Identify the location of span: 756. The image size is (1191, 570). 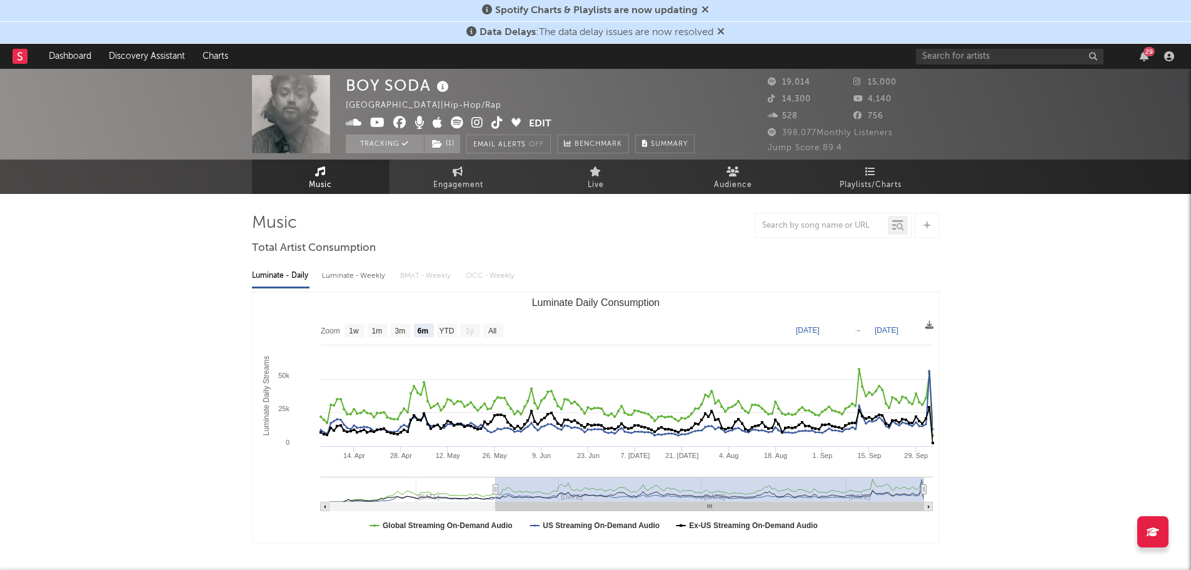
(869, 116).